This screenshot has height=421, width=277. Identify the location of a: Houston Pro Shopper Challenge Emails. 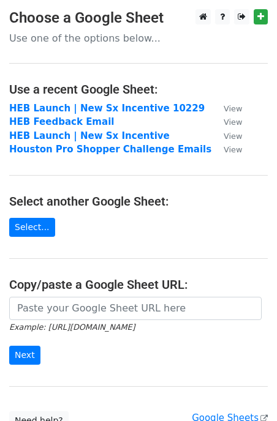
(110, 149).